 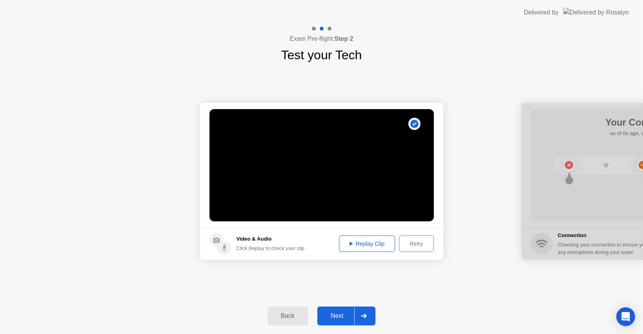 What do you see at coordinates (322, 39) in the screenshot?
I see `h4: Exam Pre-flight:` at bounding box center [322, 39].